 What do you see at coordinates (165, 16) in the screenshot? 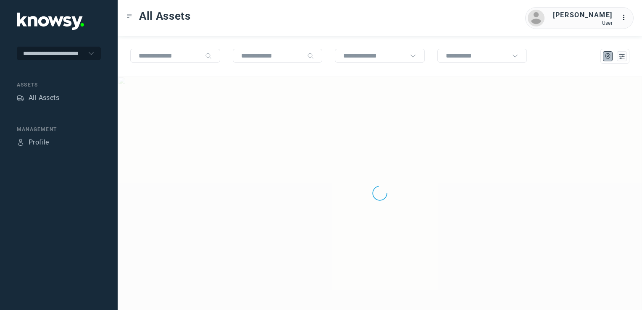
I see `span: All Assets` at bounding box center [165, 16].